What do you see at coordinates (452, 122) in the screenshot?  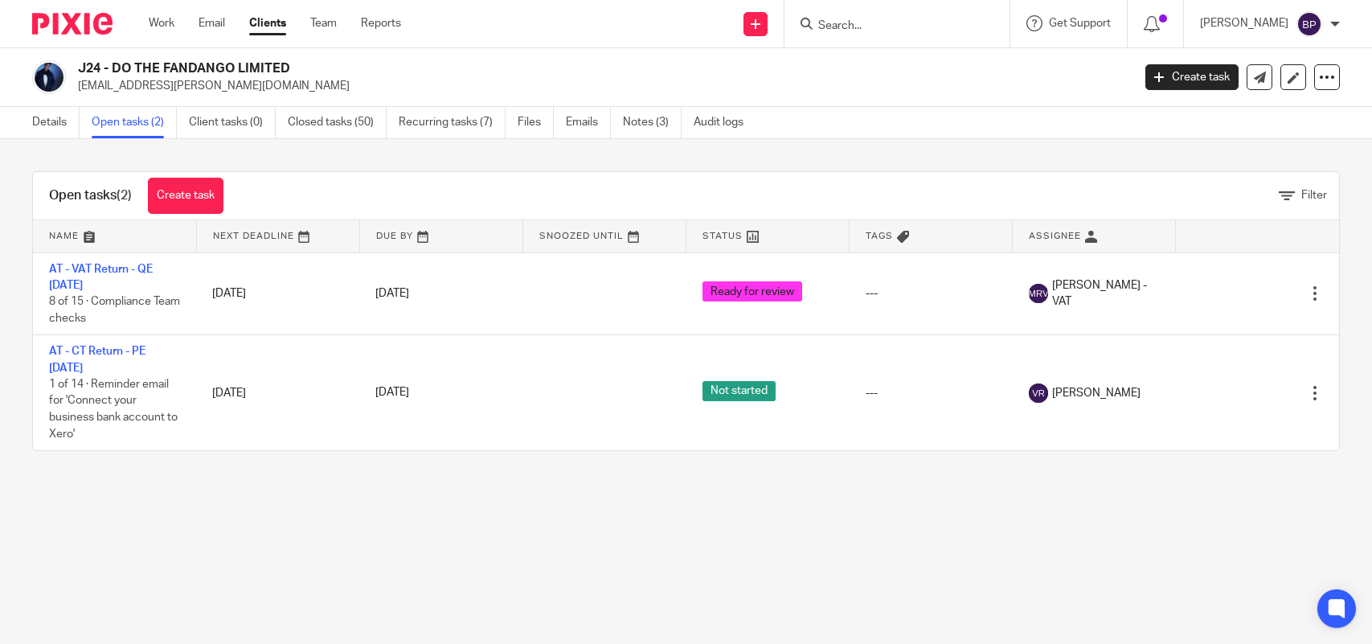 I see `a: Recurring tasks (7)` at bounding box center [452, 122].